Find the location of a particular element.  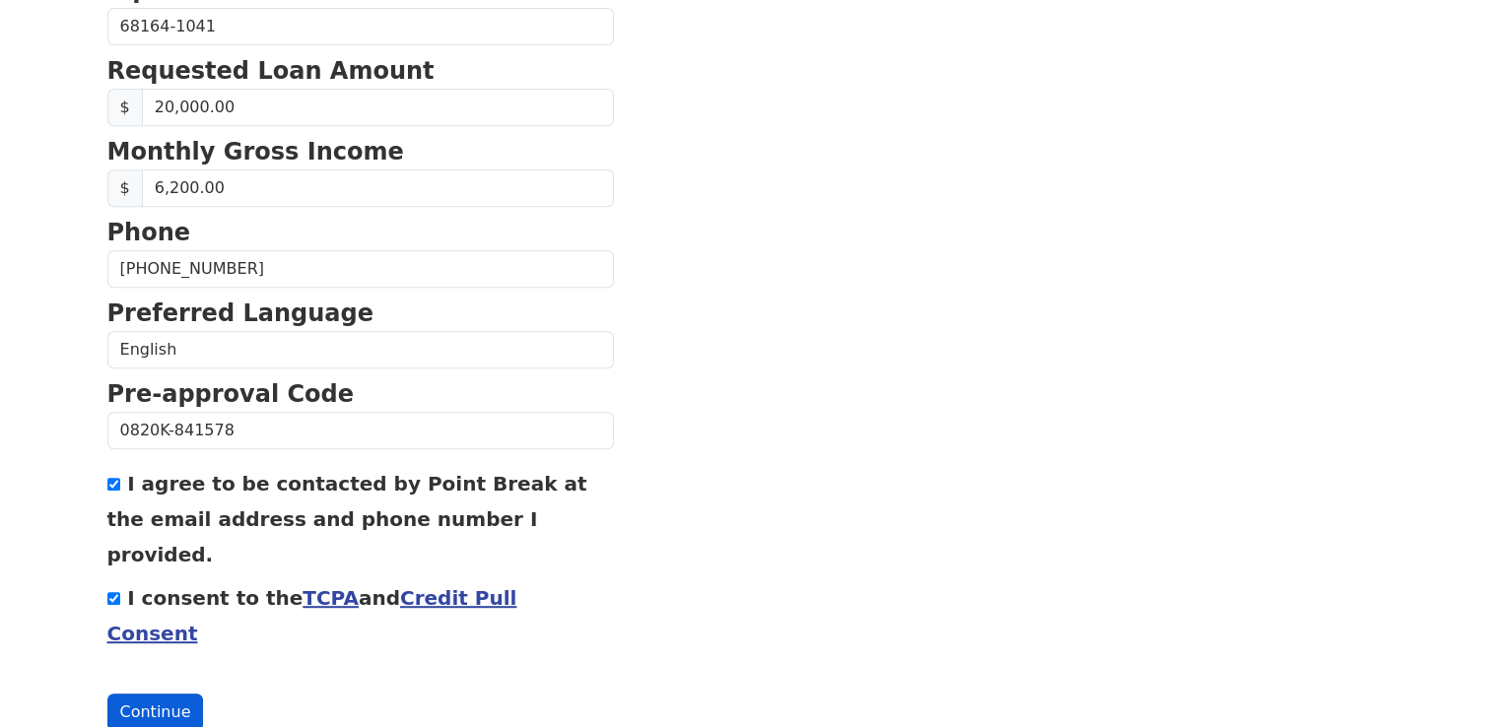

input: Pre-approval Code is located at coordinates (361, 431).